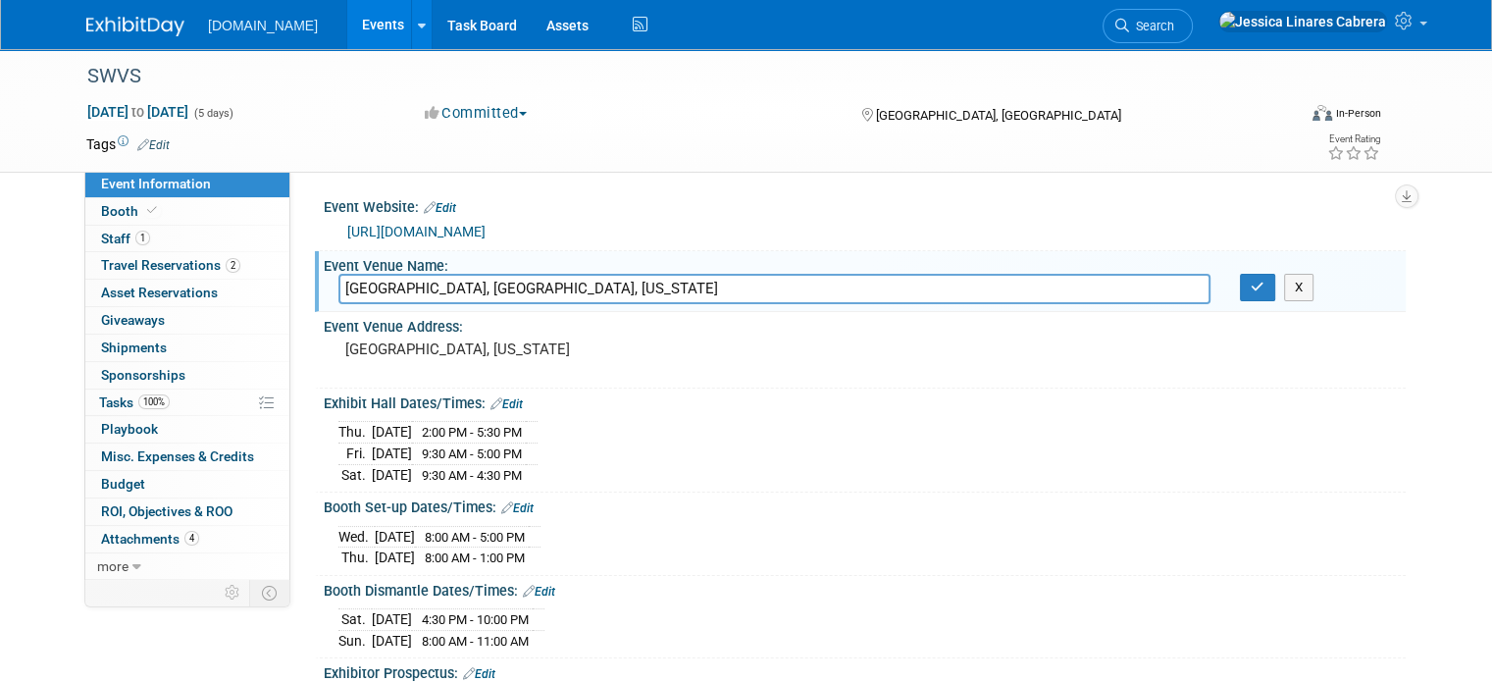  I want to click on span: Travel Reservations, so click(171, 265).